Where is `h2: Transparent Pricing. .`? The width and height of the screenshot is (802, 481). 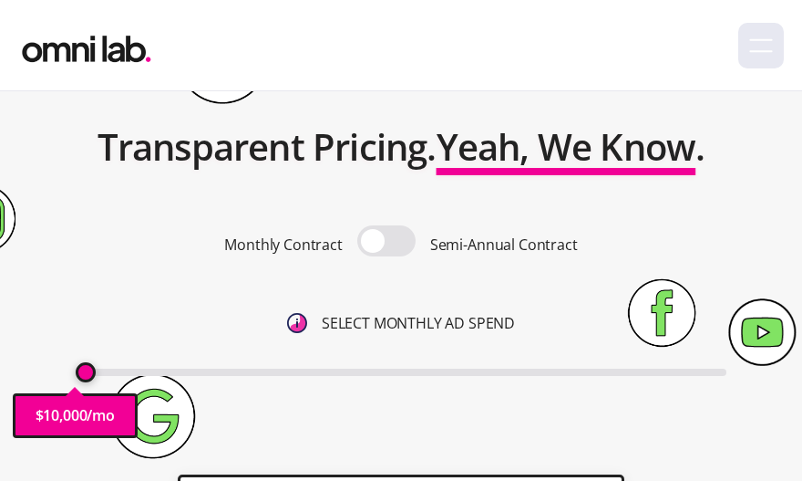 h2: Transparent Pricing. . is located at coordinates (401, 147).